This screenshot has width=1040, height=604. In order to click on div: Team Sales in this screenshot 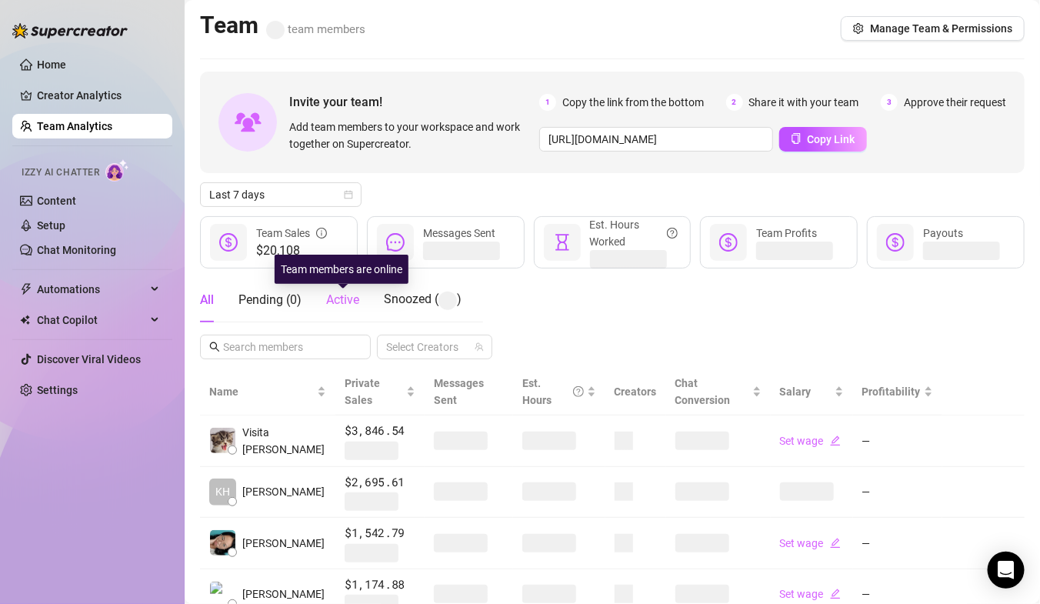, I will do `click(292, 233)`.